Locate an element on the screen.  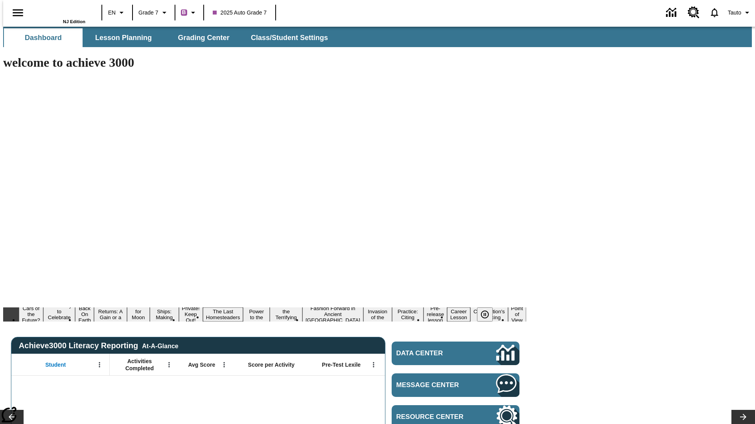
span: Grading Center is located at coordinates (203, 38).